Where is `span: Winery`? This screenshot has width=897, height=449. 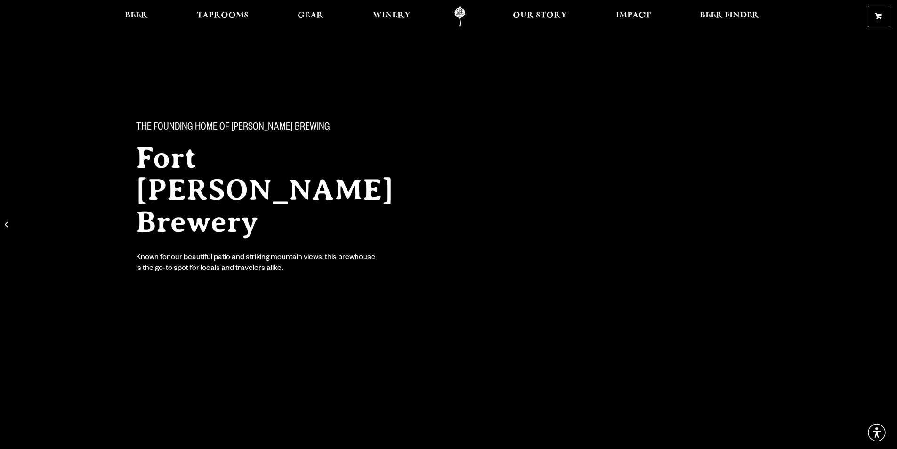 span: Winery is located at coordinates (392, 16).